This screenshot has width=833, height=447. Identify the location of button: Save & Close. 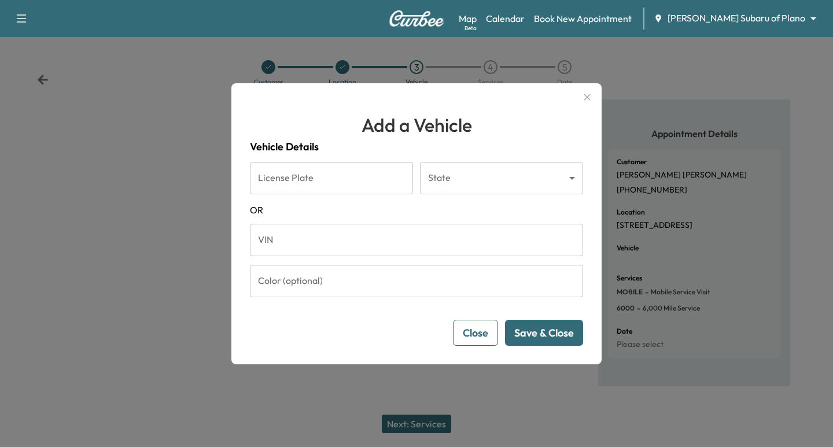
(544, 333).